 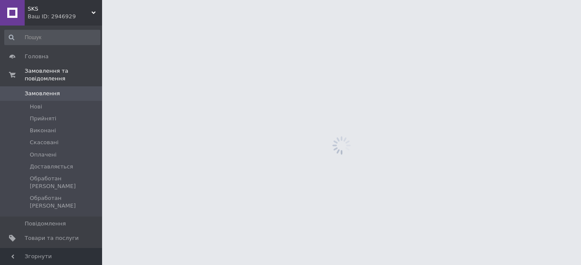 I want to click on span: Замовлення, so click(x=42, y=94).